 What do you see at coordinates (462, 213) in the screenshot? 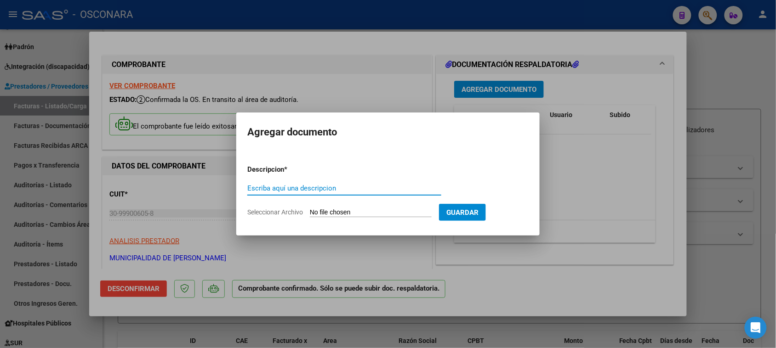
I see `span: Guardar` at bounding box center [462, 213].